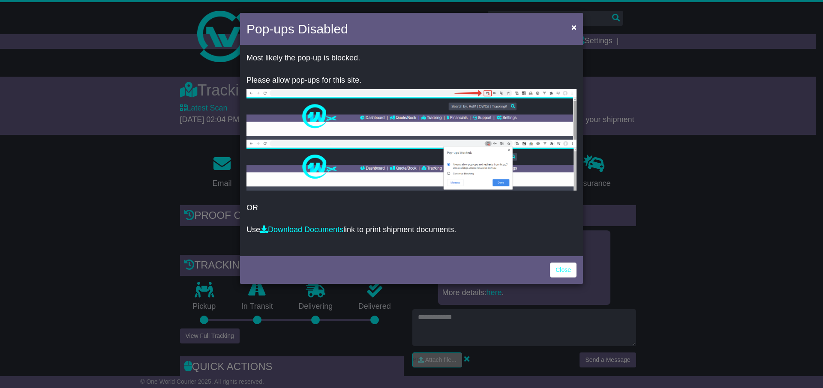 The image size is (823, 388). What do you see at coordinates (563, 270) in the screenshot?
I see `a: Close` at bounding box center [563, 270].